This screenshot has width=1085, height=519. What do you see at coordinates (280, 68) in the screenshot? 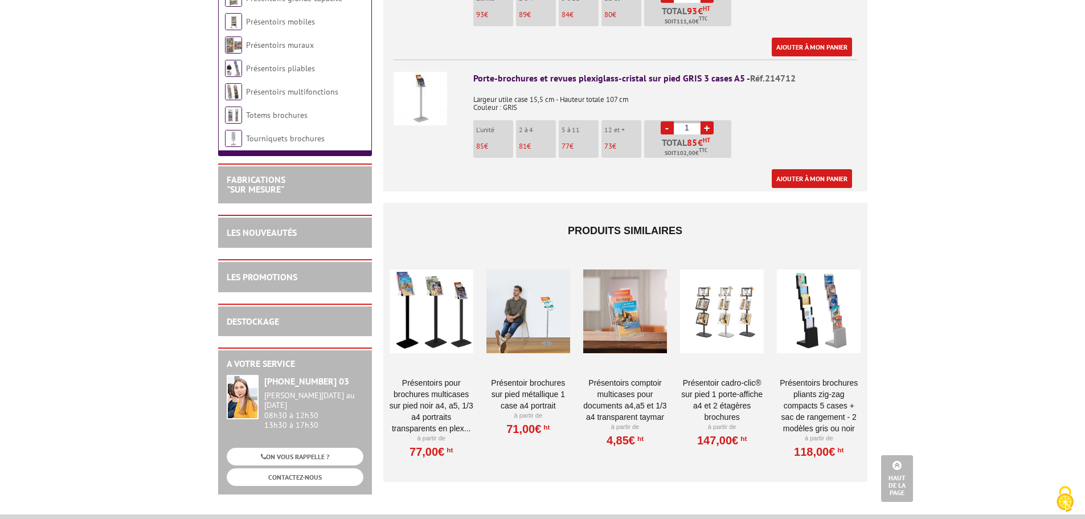
I see `a: Présentoirs pliables` at bounding box center [280, 68].